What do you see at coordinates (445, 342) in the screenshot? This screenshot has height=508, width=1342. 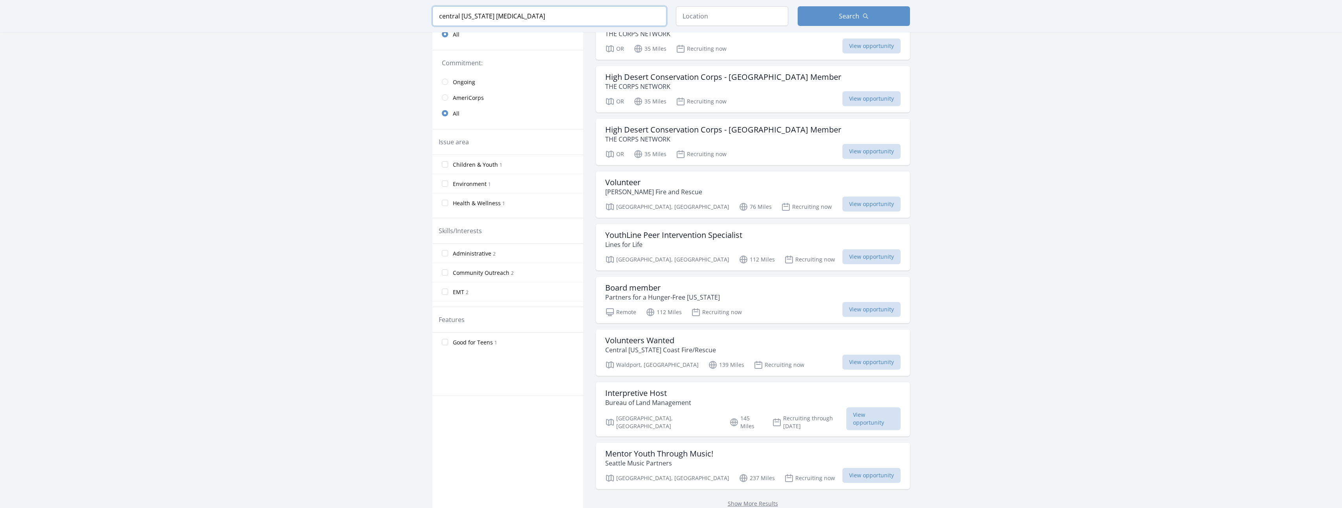 I see `input: Good for Teens 1` at bounding box center [445, 342].